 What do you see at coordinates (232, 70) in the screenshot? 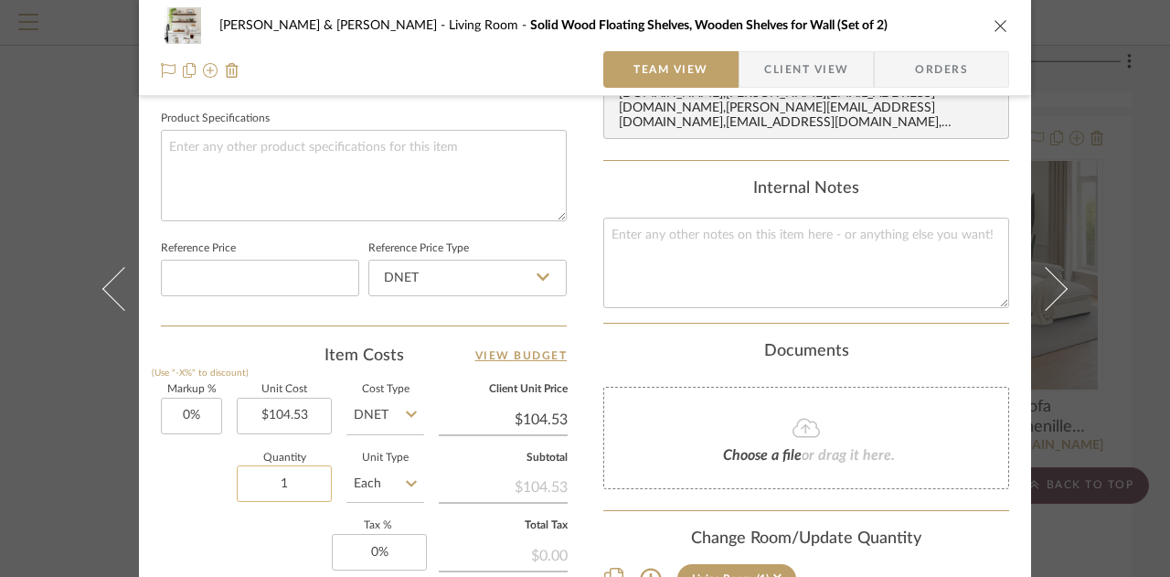
I see `img: Remove from project` at bounding box center [232, 70].